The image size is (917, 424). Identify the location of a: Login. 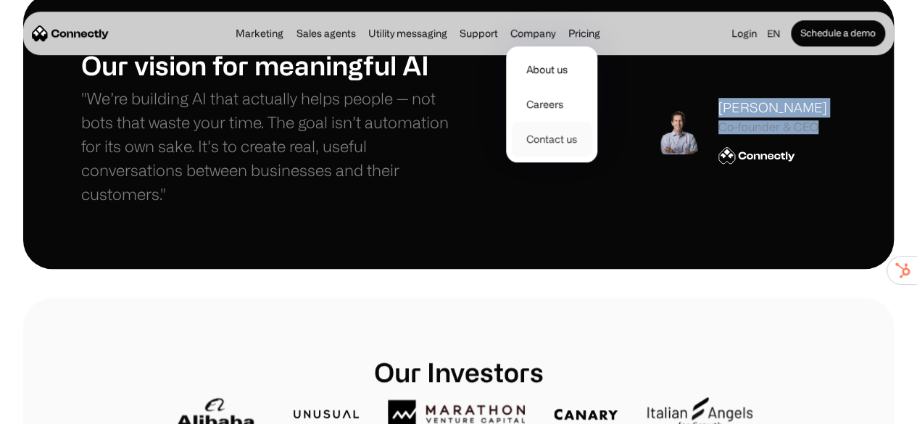
(743, 33).